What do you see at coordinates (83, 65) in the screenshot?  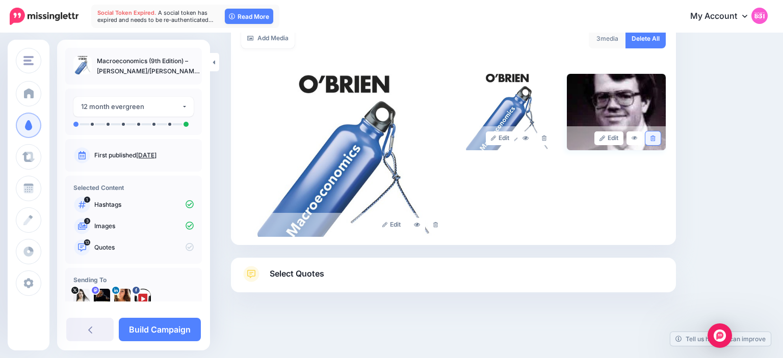 I see `img: 209e513a686e982a221487a86ebf2130_thumb.jpg` at bounding box center [83, 65].